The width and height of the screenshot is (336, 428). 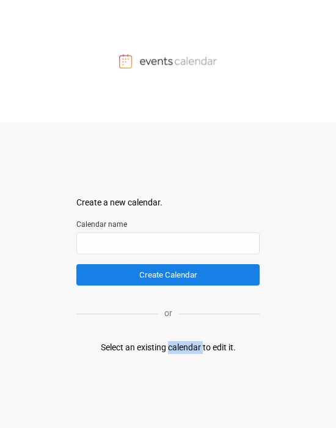 What do you see at coordinates (168, 313) in the screenshot?
I see `p: or` at bounding box center [168, 313].